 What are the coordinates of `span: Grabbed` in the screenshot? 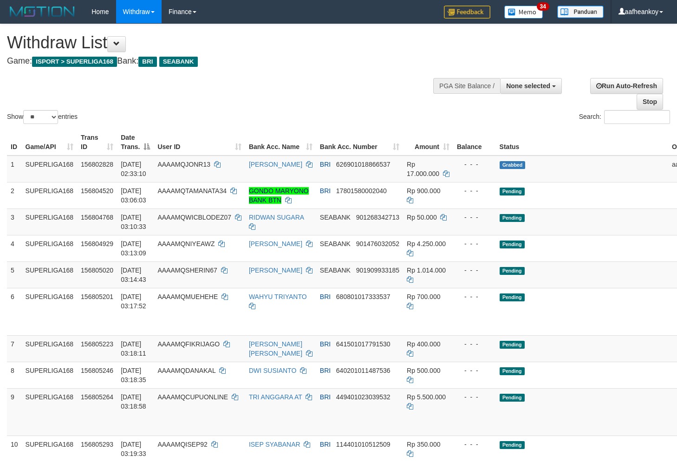 It's located at (513, 165).